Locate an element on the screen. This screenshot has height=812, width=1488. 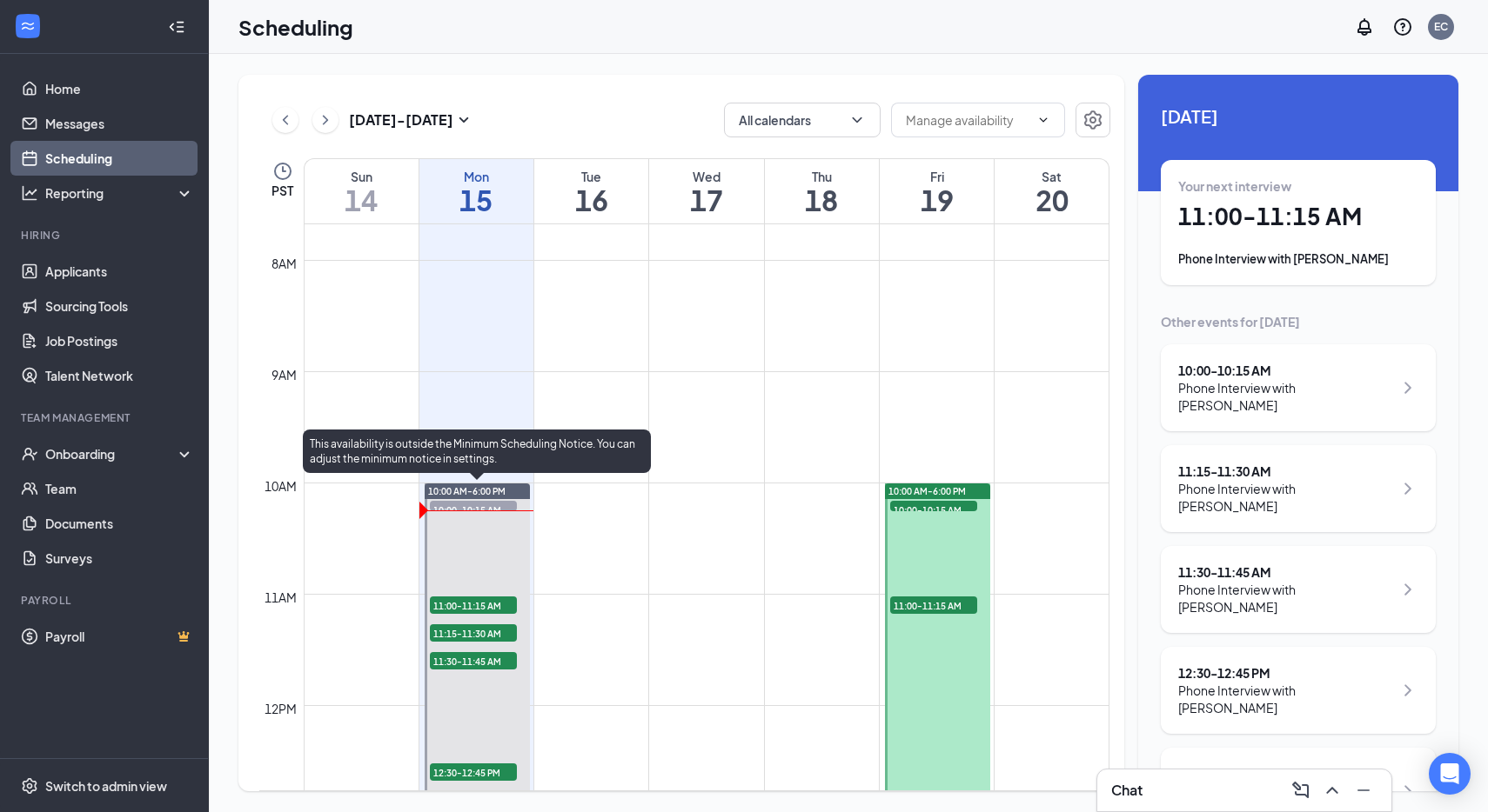
div: Onboarding is located at coordinates (112, 454).